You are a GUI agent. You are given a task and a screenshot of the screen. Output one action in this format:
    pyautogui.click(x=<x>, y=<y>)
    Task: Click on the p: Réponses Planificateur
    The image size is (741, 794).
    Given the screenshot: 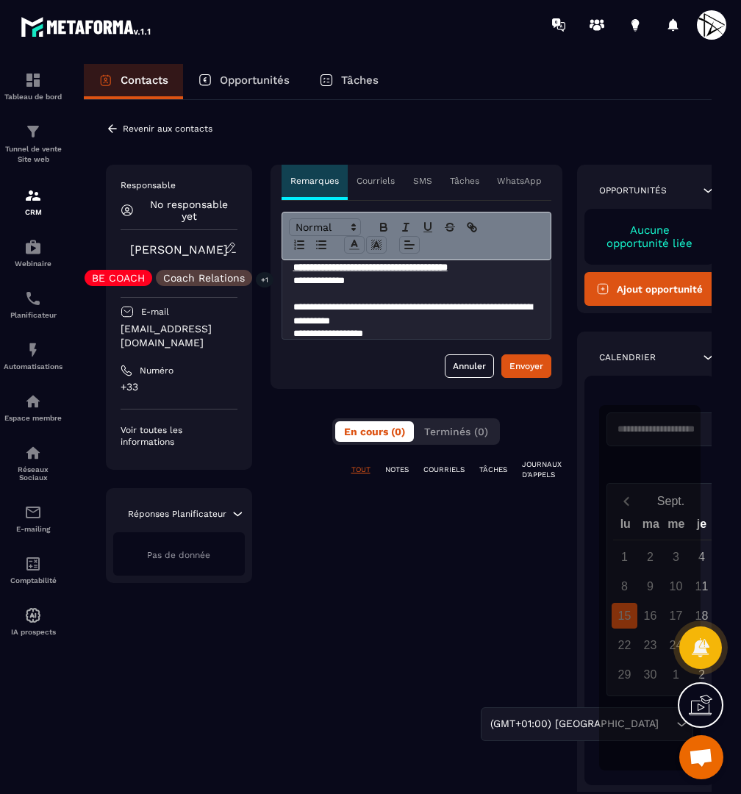 What is the action you would take?
    pyautogui.click(x=177, y=514)
    